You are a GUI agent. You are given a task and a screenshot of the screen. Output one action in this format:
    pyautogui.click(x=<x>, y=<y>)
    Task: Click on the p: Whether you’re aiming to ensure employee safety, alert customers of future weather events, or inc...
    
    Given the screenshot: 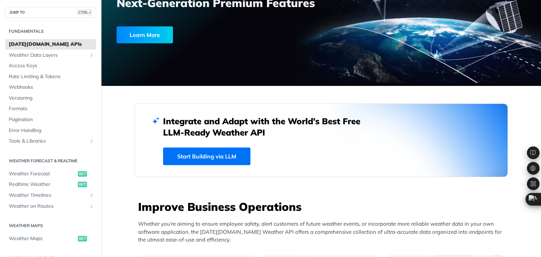 What is the action you would take?
    pyautogui.click(x=323, y=232)
    